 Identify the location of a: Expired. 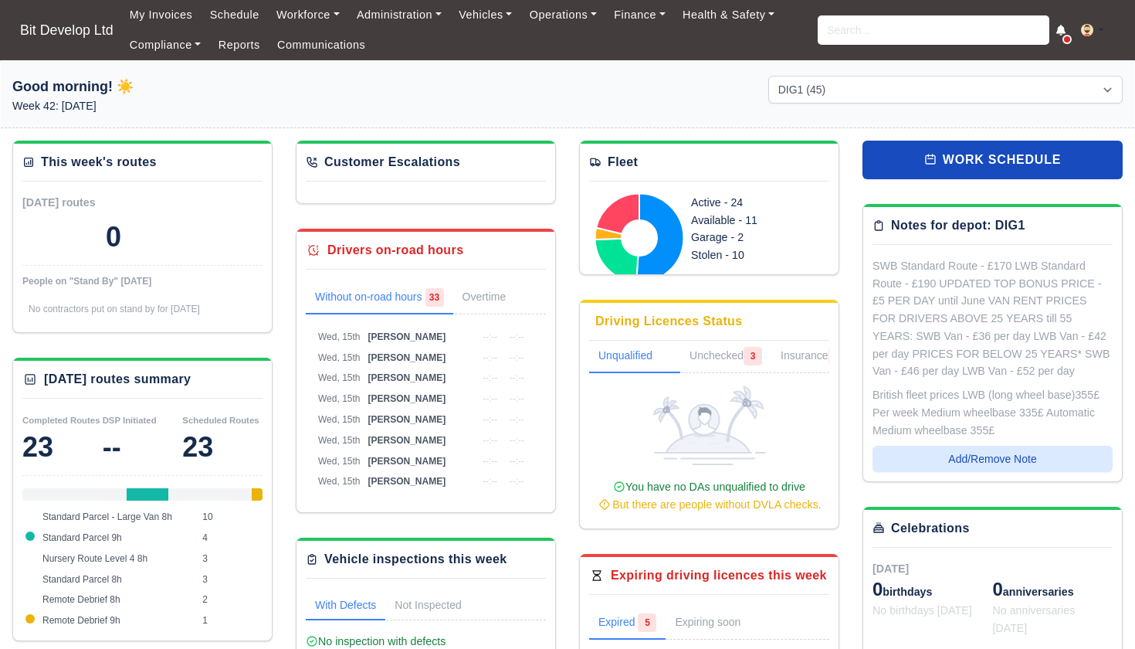
(627, 623).